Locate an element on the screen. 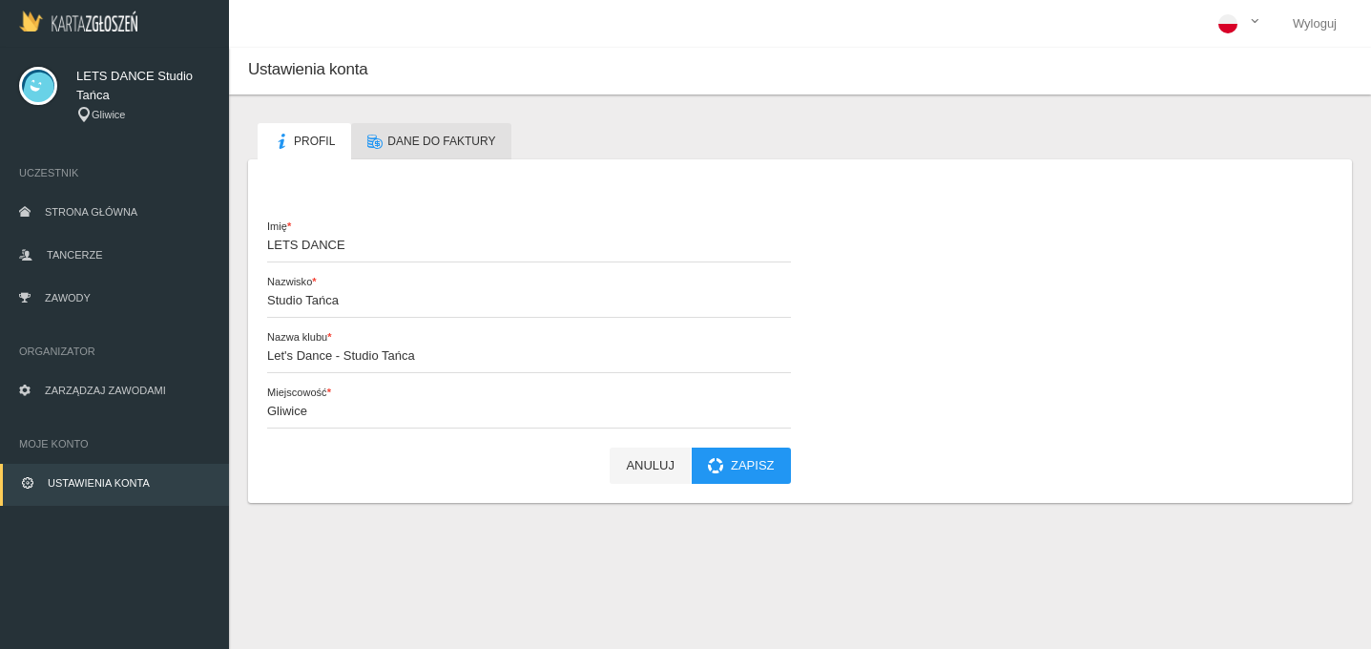 This screenshot has height=649, width=1371. span: Organizator is located at coordinates (114, 351).